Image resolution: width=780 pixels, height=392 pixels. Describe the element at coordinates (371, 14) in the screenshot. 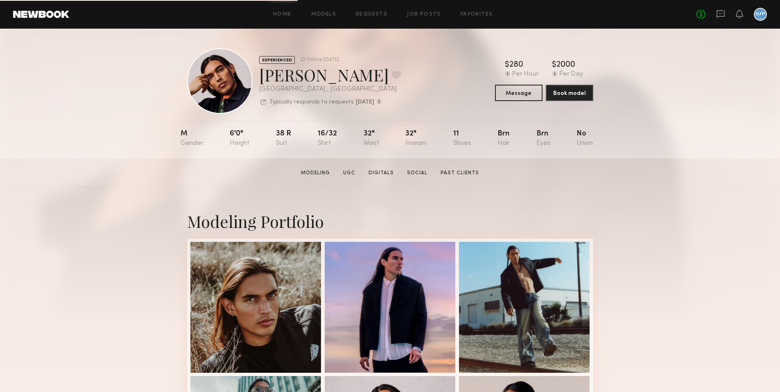

I see `a: Requests` at that location.